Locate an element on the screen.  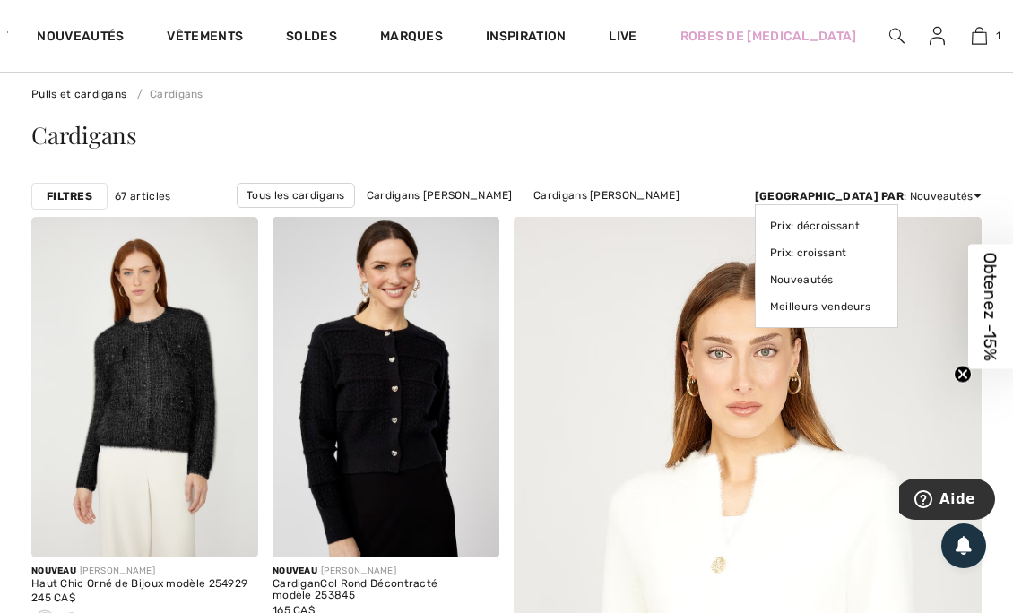
span: Obtenez -15% is located at coordinates (991, 307).